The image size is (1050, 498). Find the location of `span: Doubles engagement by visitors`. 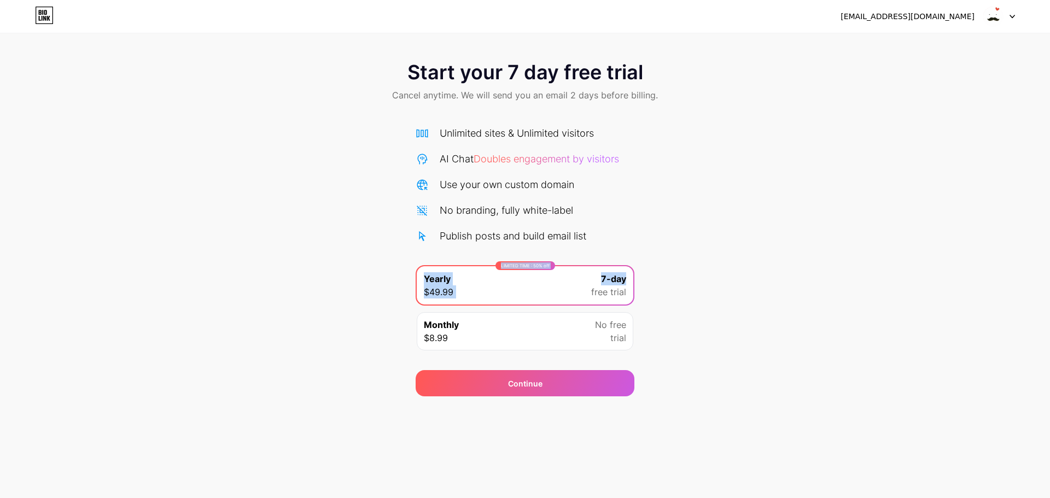

span: Doubles engagement by visitors is located at coordinates (547, 159).